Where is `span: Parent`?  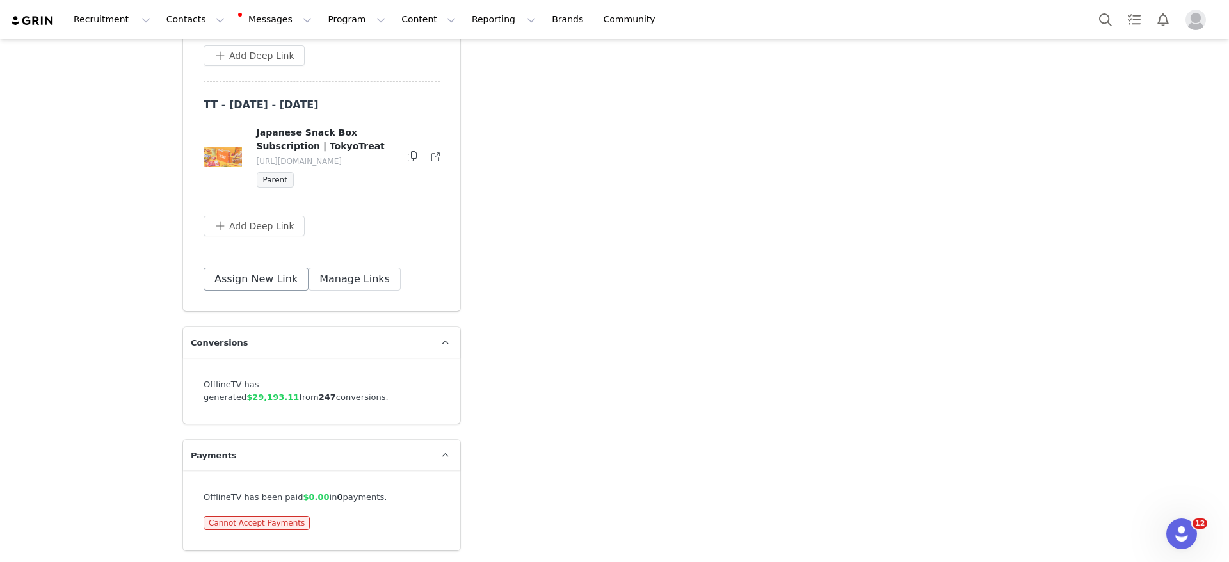
span: Parent is located at coordinates (275, 180).